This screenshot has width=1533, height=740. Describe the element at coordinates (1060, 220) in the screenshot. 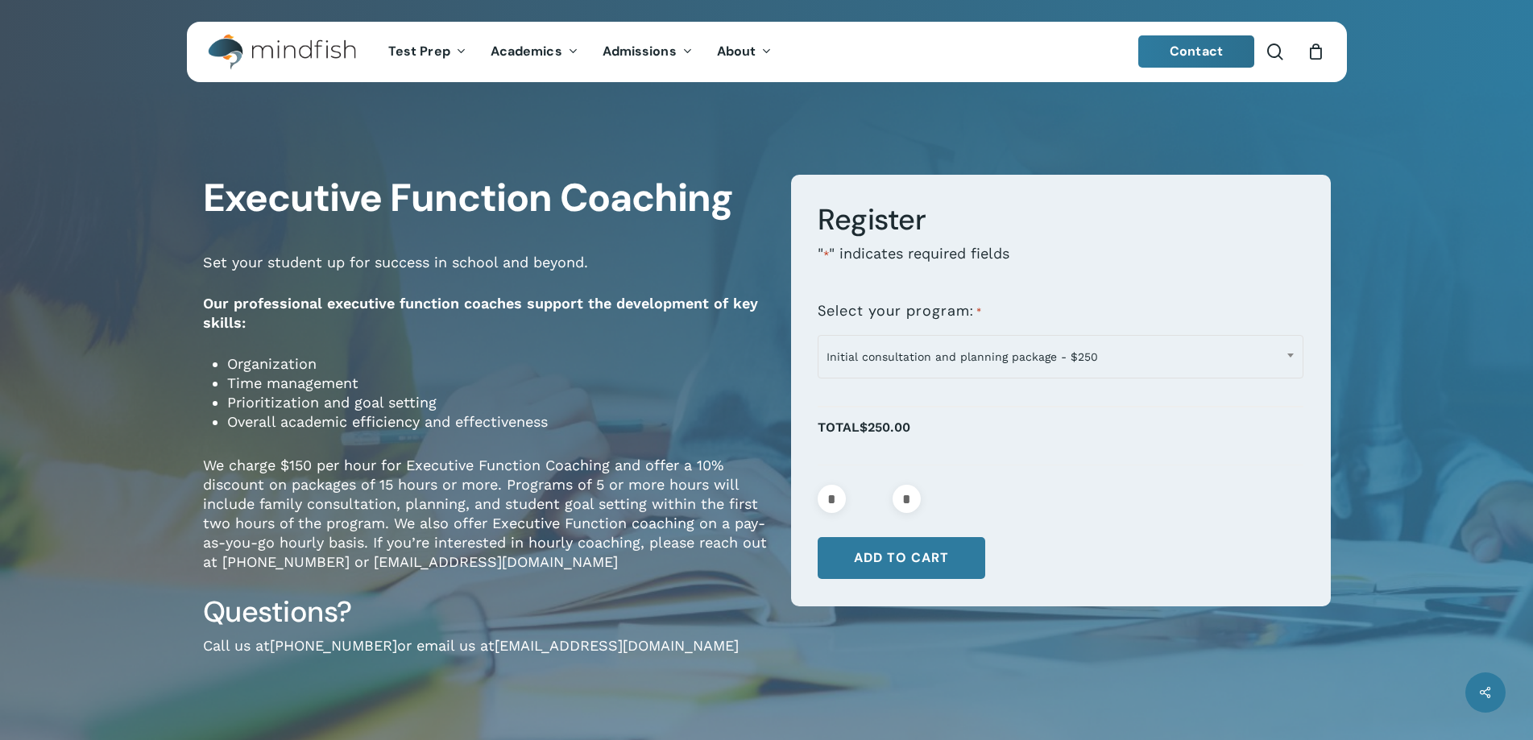

I see `h3: Register` at that location.